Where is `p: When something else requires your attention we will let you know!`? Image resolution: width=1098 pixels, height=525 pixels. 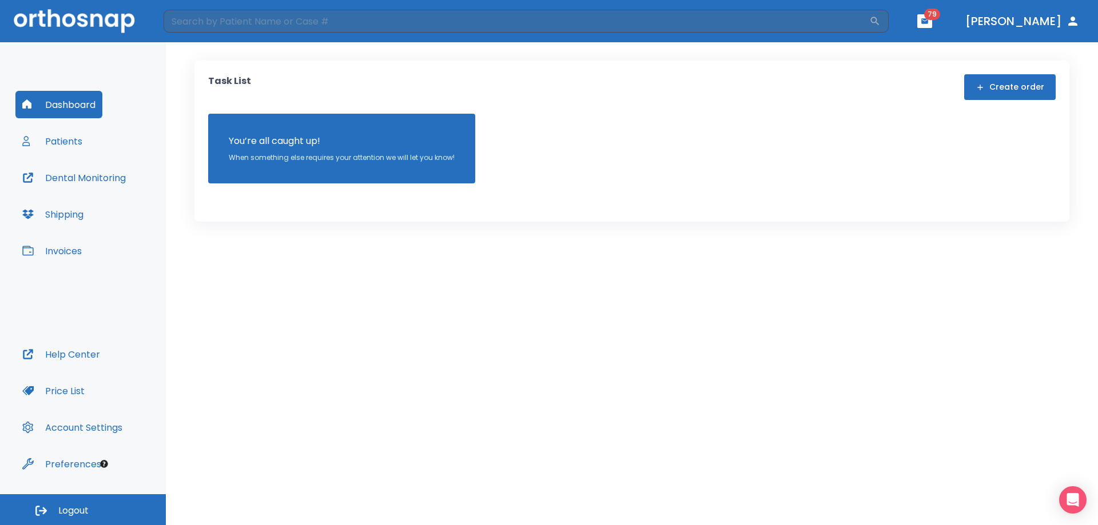
p: When something else requires your attention we will let you know! is located at coordinates (341, 158).